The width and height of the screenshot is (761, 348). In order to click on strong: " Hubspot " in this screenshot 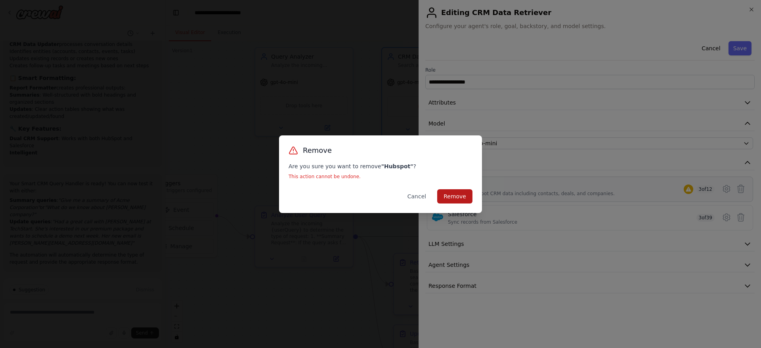, I will do `click(397, 166)`.